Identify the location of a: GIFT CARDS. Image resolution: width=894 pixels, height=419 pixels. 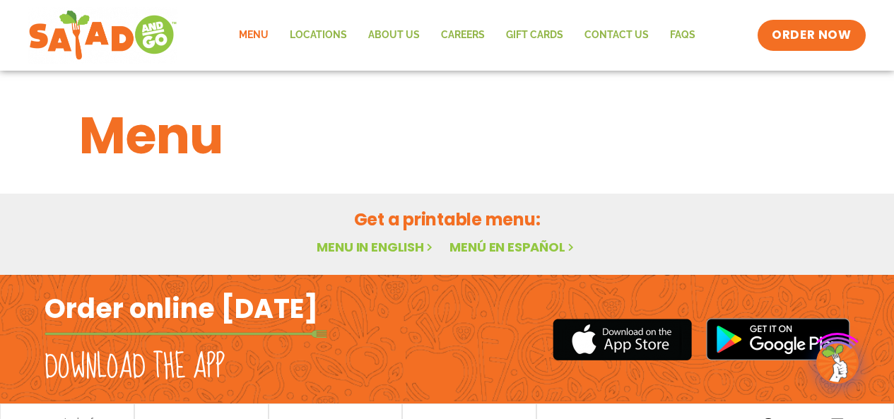
(534, 35).